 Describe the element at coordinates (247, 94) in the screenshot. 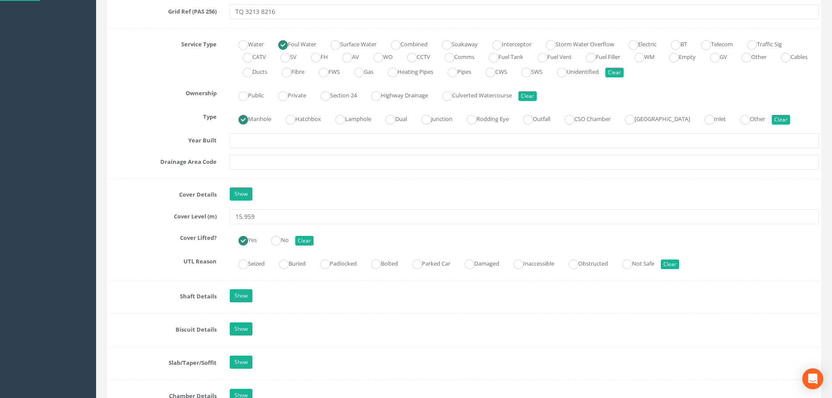

I see `label: Public` at that location.